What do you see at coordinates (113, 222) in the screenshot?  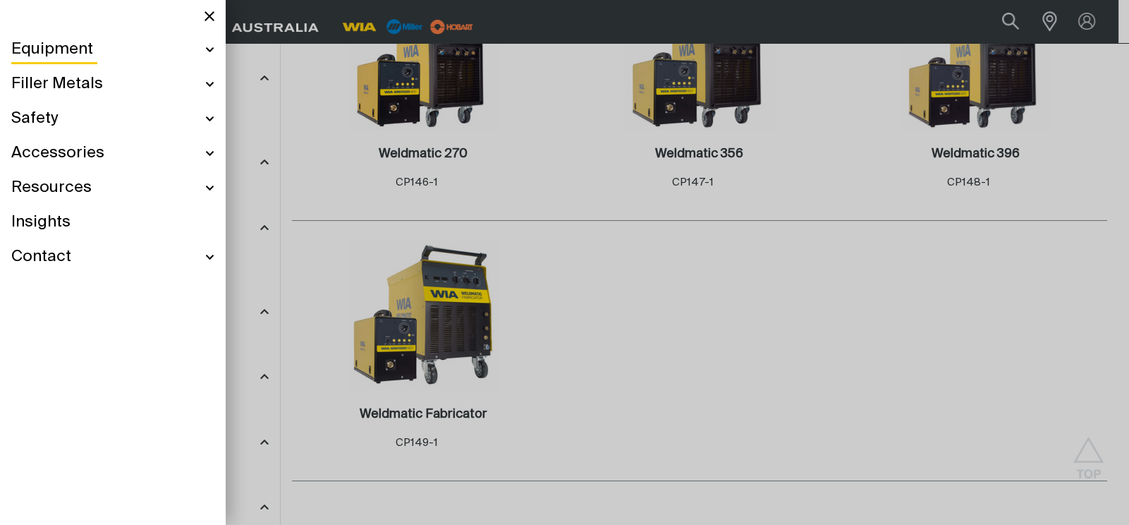 I see `a: Insights` at bounding box center [113, 222].